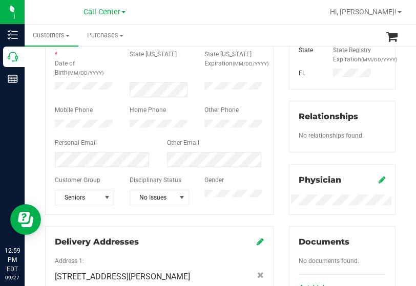 Image resolution: width=416 pixels, height=286 pixels. I want to click on span: Customers, so click(51, 35).